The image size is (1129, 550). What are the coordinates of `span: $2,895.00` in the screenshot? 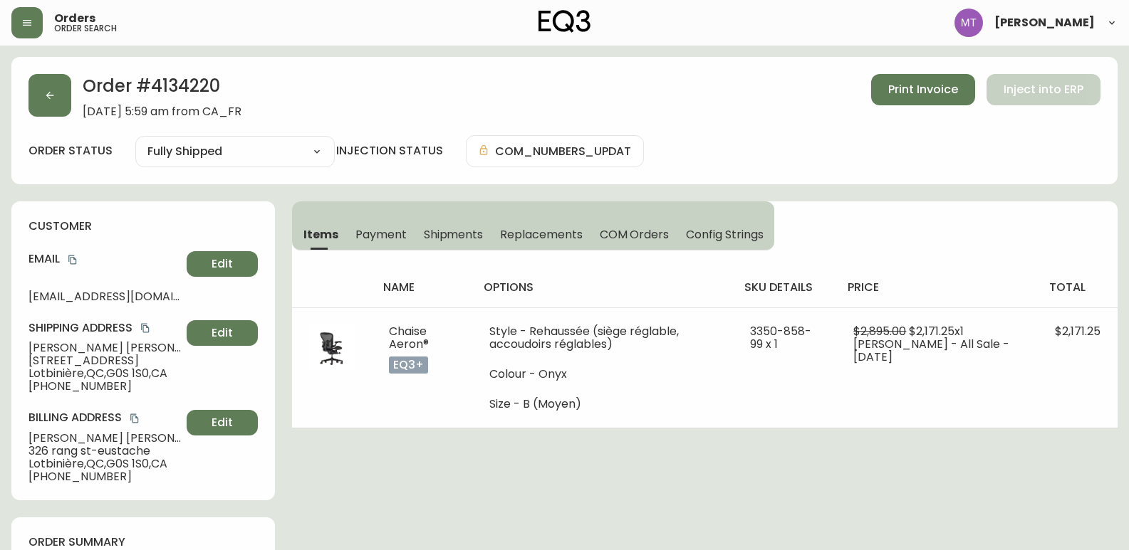 It's located at (879, 331).